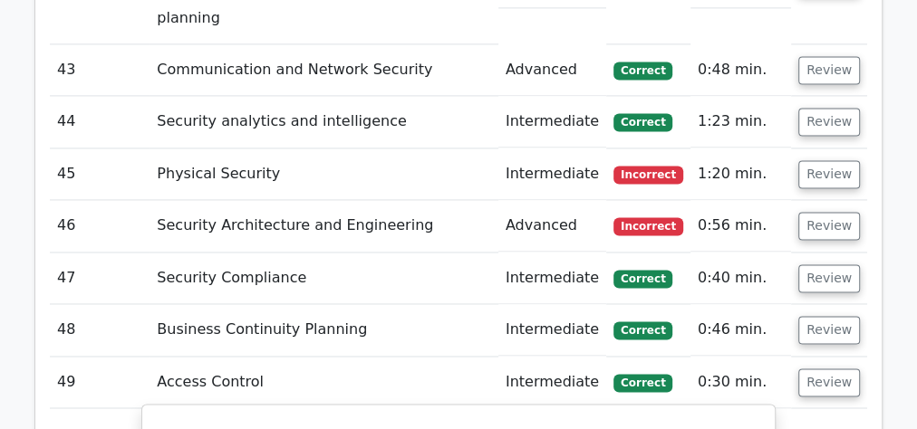 This screenshot has width=917, height=429. Describe the element at coordinates (323, 330) in the screenshot. I see `td: Business Continuity Planning` at that location.